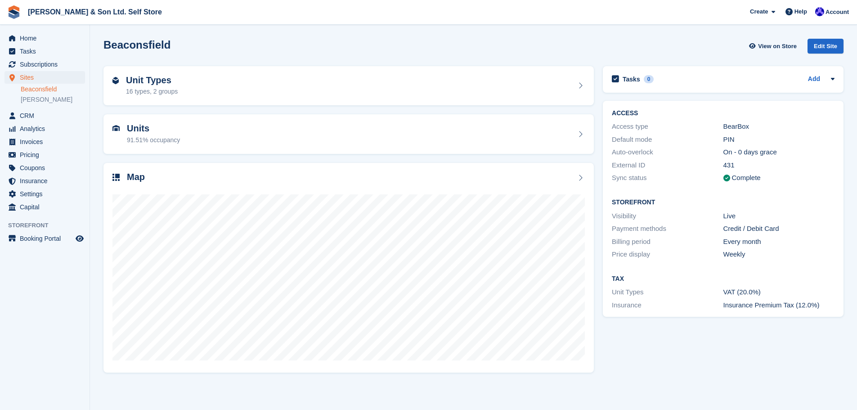 This screenshot has height=410, width=857. What do you see at coordinates (779, 152) in the screenshot?
I see `div: On - 0 days grace` at bounding box center [779, 152].